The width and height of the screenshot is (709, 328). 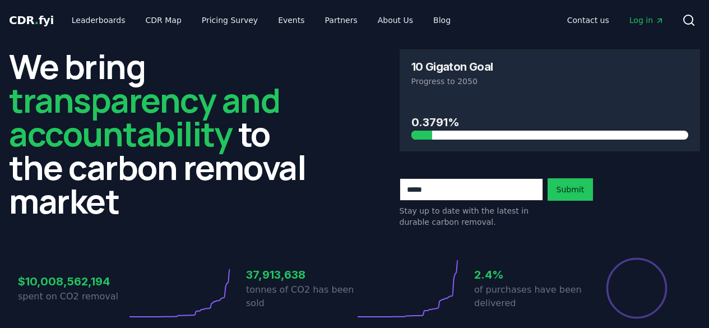 I want to click on span: transparency and accountability, so click(x=144, y=117).